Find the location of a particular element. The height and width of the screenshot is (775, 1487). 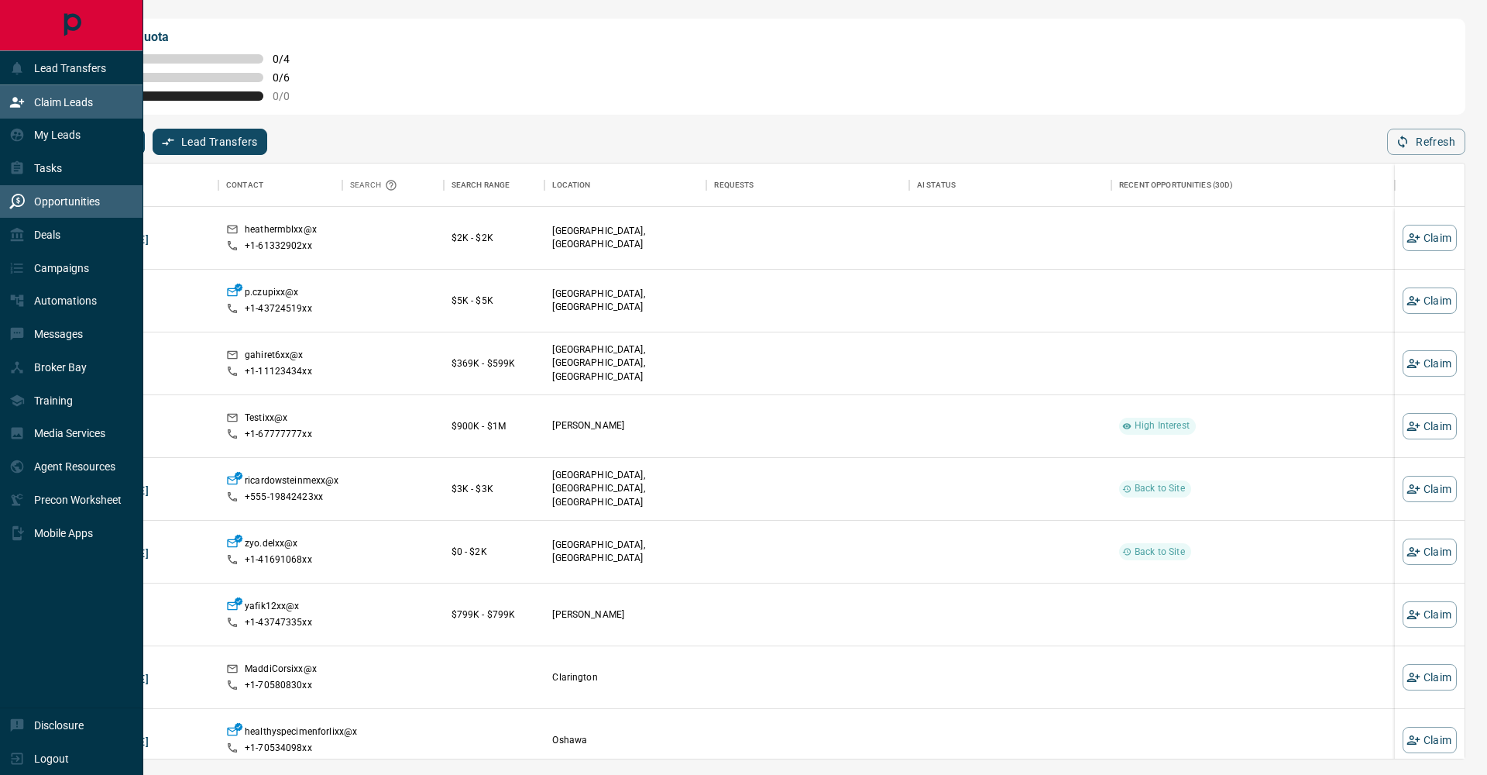

p: +1- 43724519xx is located at coordinates (278, 308).